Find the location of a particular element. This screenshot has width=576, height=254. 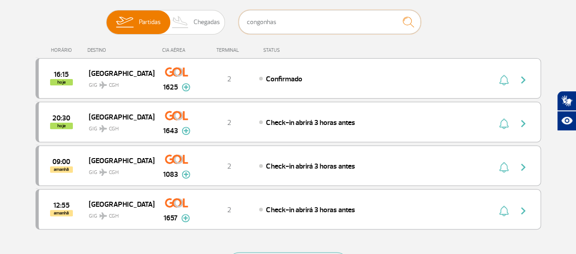

span: 2025-10-01 09:00:00 is located at coordinates (61, 162).